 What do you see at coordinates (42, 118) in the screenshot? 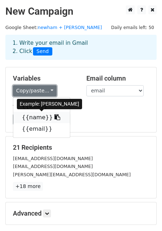
I see `a: {{name}}` at bounding box center [42, 118].